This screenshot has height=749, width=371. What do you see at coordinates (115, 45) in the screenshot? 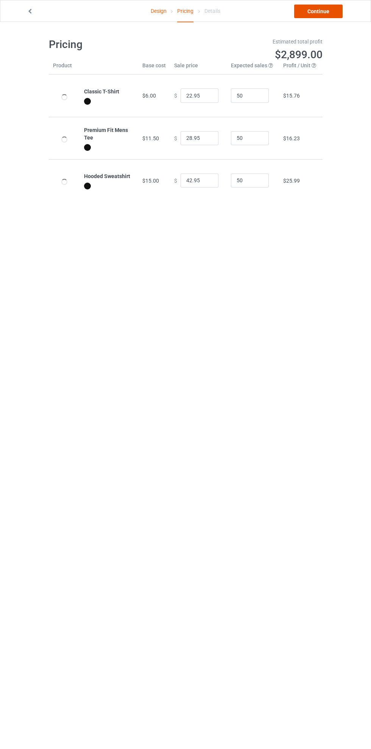
I see `h1: Pricing` at bounding box center [115, 45].